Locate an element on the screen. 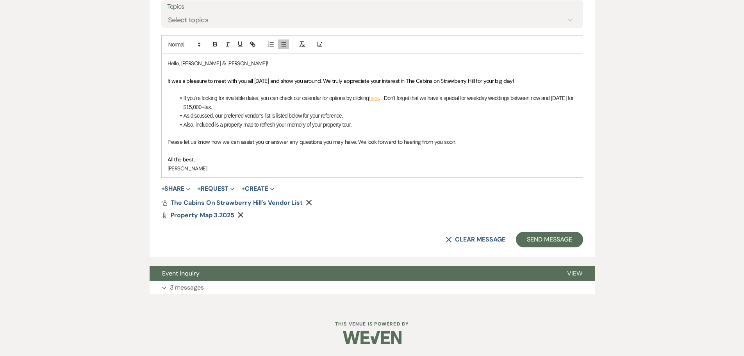 The width and height of the screenshot is (744, 356). div: Select topics is located at coordinates (188, 20).